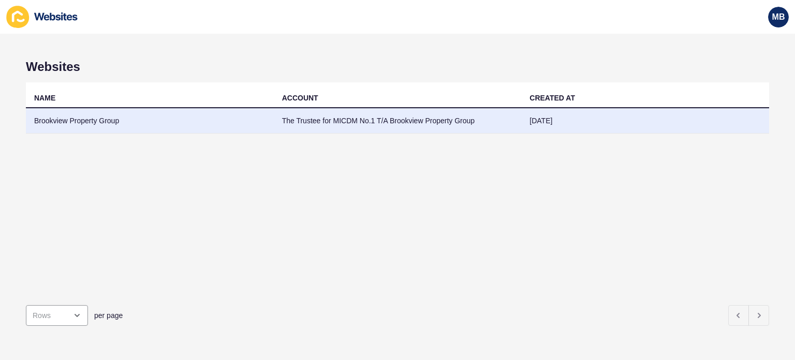 This screenshot has height=360, width=795. Describe the element at coordinates (57, 315) in the screenshot. I see `div: open menu` at that location.